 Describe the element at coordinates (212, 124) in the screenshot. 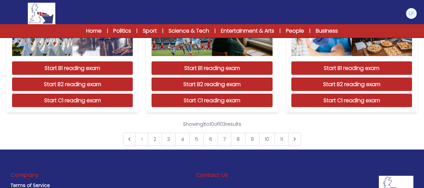

I see `span: 10` at that location.